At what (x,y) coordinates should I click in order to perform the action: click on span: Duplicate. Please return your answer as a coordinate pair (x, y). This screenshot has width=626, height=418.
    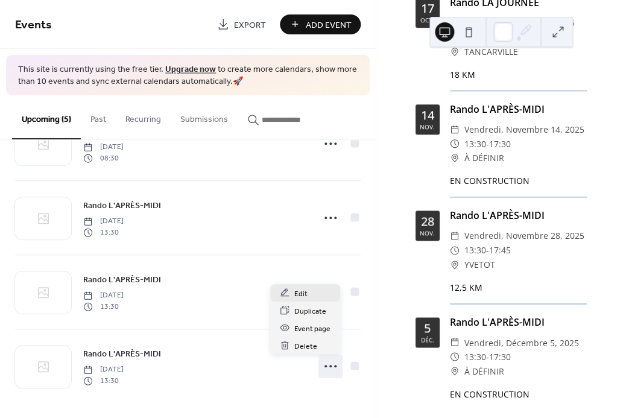
    Looking at the image, I should click on (310, 311).